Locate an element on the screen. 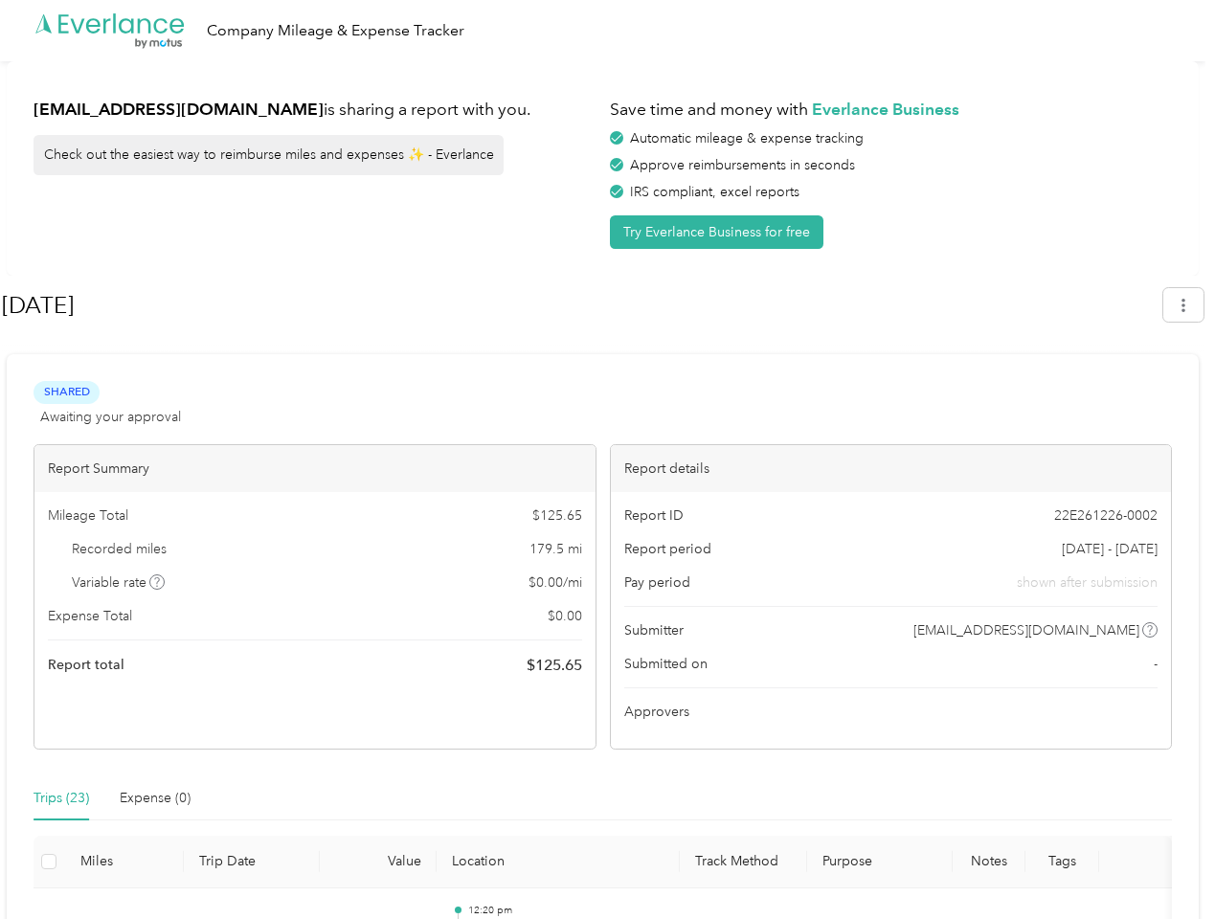 This screenshot has width=1215, height=919. span: Pay period is located at coordinates (657, 582).